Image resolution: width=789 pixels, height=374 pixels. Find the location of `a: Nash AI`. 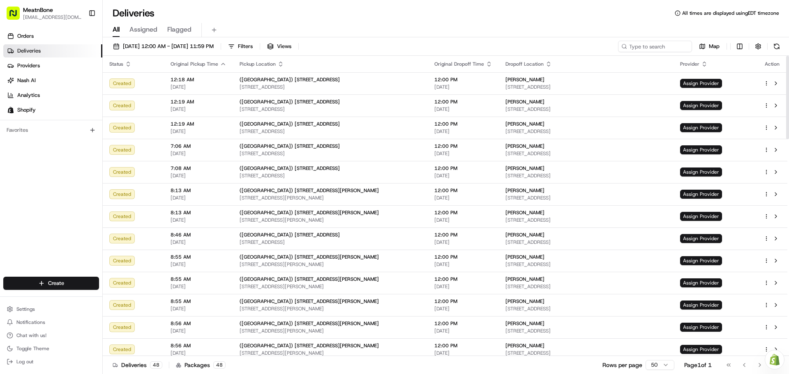

a: Nash AI is located at coordinates (53, 81).